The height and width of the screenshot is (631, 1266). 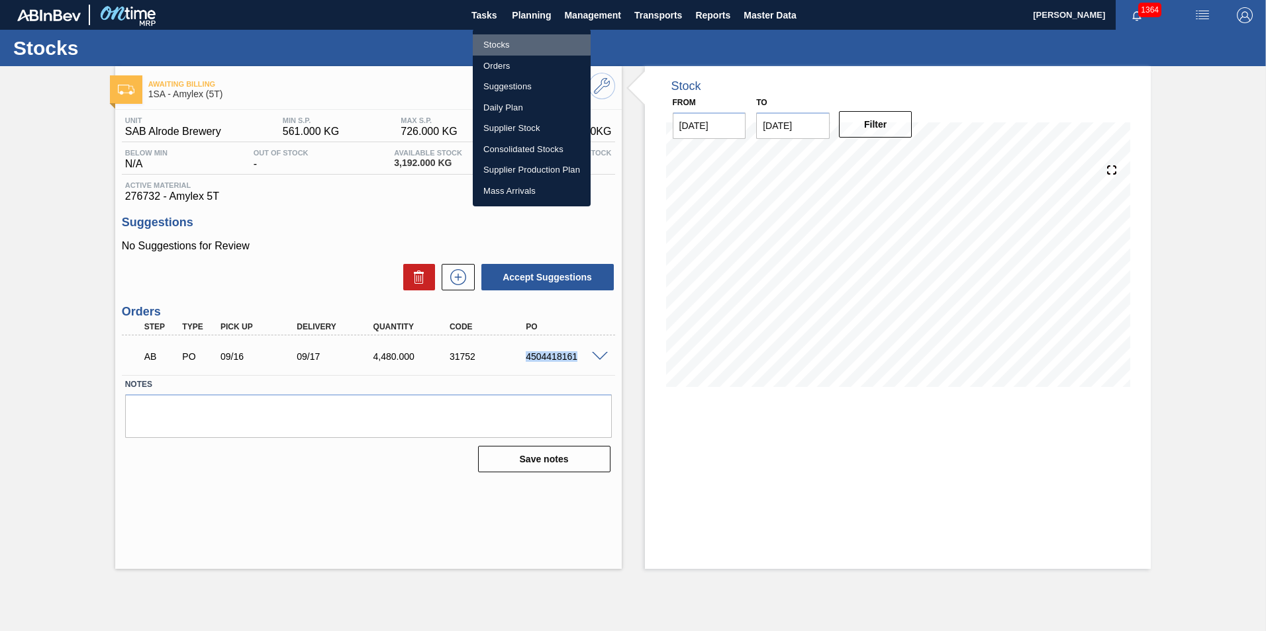 I want to click on a: Supplier Stock, so click(x=532, y=128).